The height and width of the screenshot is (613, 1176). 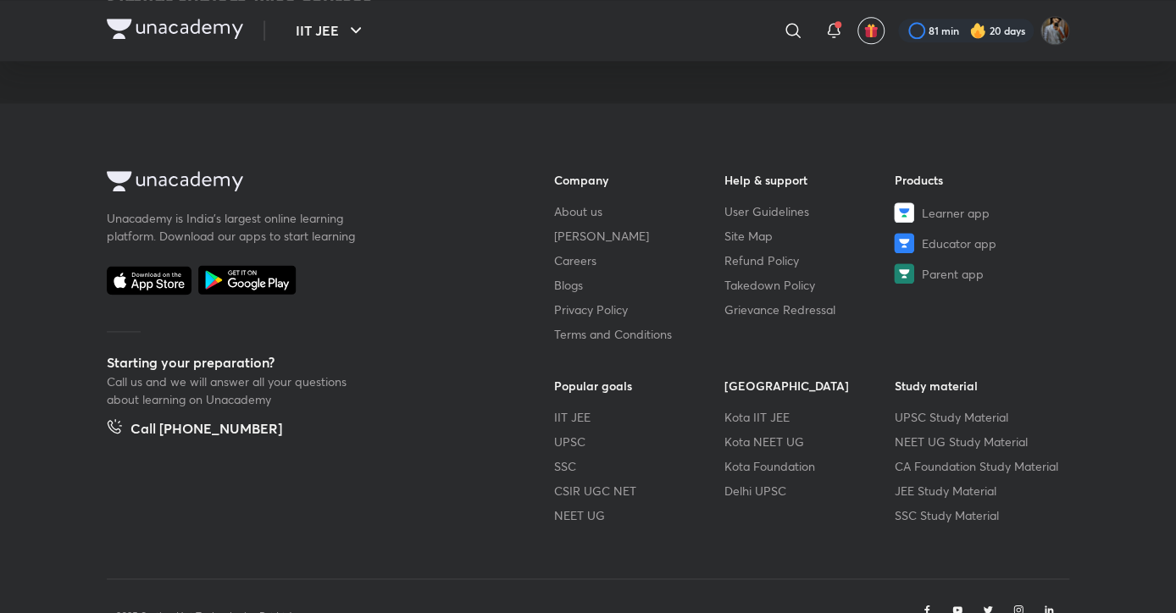 What do you see at coordinates (809, 285) in the screenshot?
I see `a: Takedown Policy` at bounding box center [809, 285].